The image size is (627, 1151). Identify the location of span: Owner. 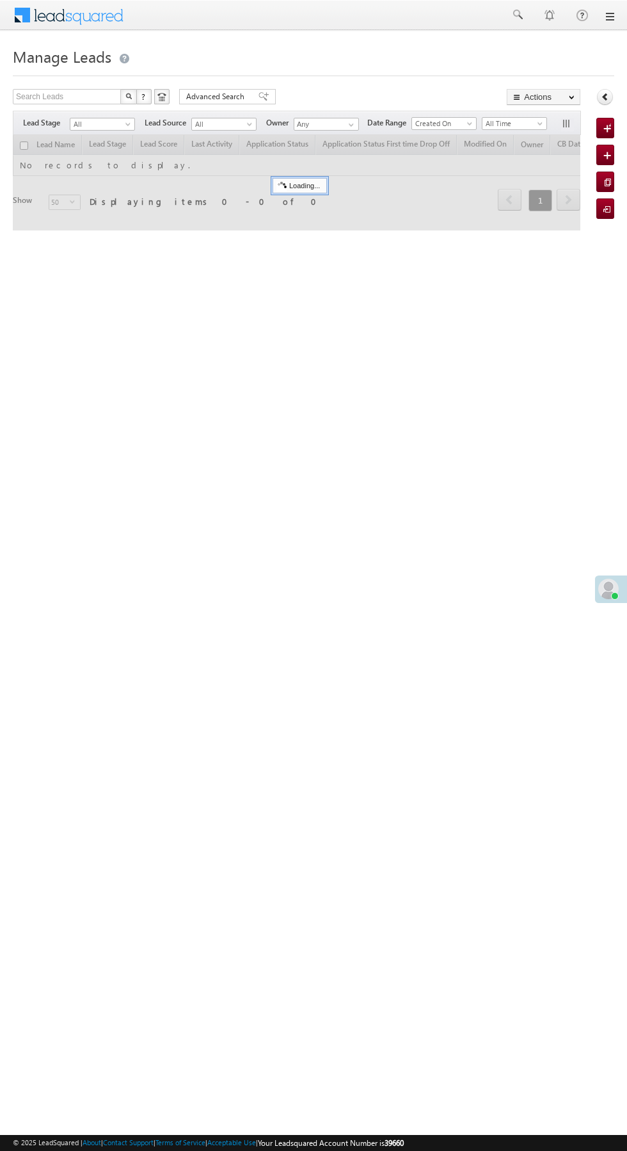
(280, 123).